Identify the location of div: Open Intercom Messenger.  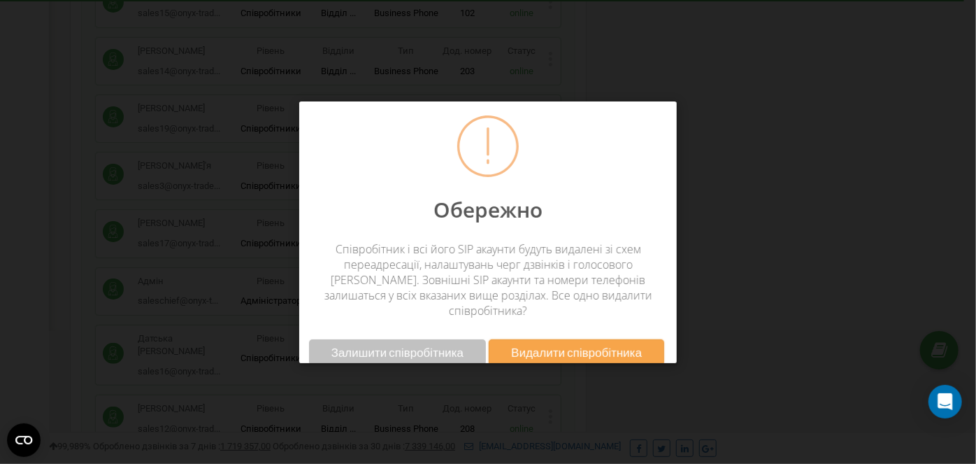
(945, 401).